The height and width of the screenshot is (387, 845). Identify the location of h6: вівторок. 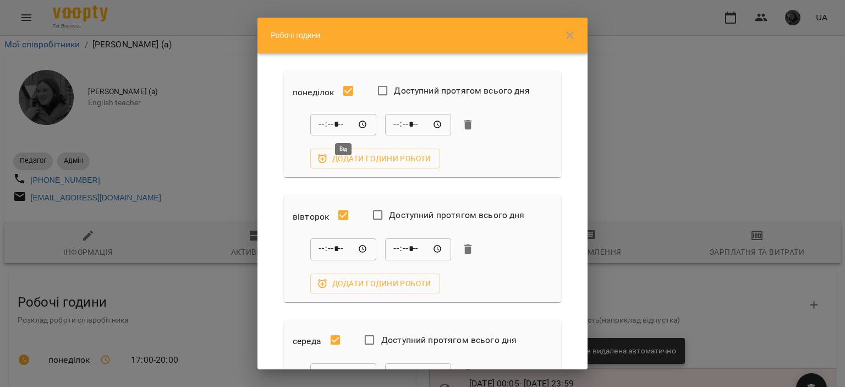
(311, 217).